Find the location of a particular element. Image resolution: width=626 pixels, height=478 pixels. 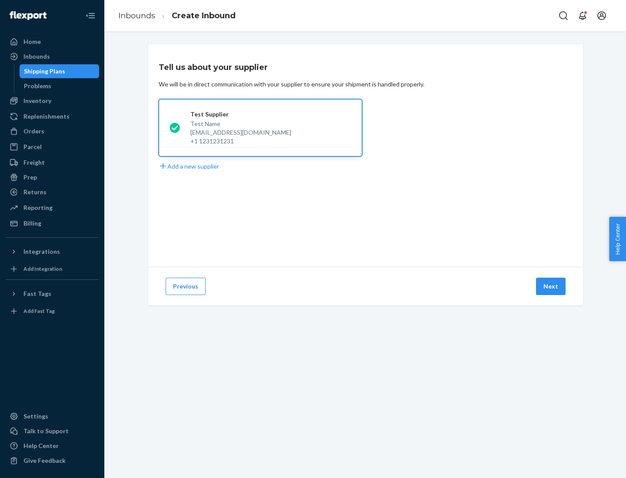

a: Reporting is located at coordinates (52, 208).